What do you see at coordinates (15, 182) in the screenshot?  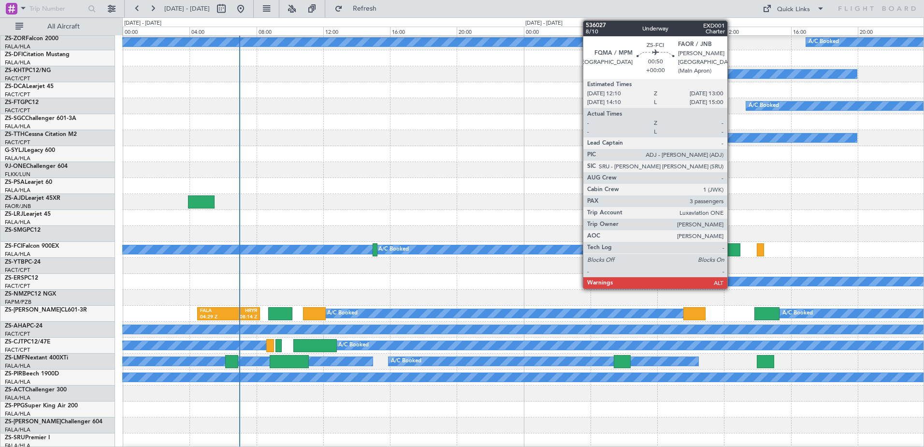 I see `span: ZS-PSA` at bounding box center [15, 182].